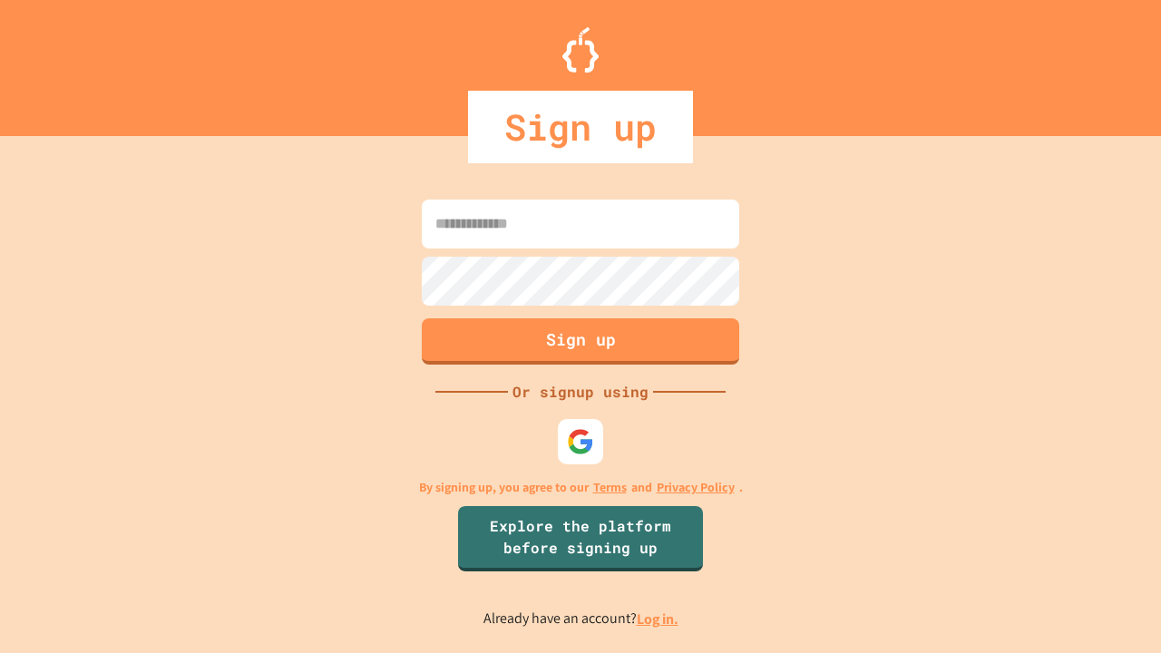  What do you see at coordinates (580, 487) in the screenshot?
I see `p: By signing up, you agree to our and .` at bounding box center [580, 487].